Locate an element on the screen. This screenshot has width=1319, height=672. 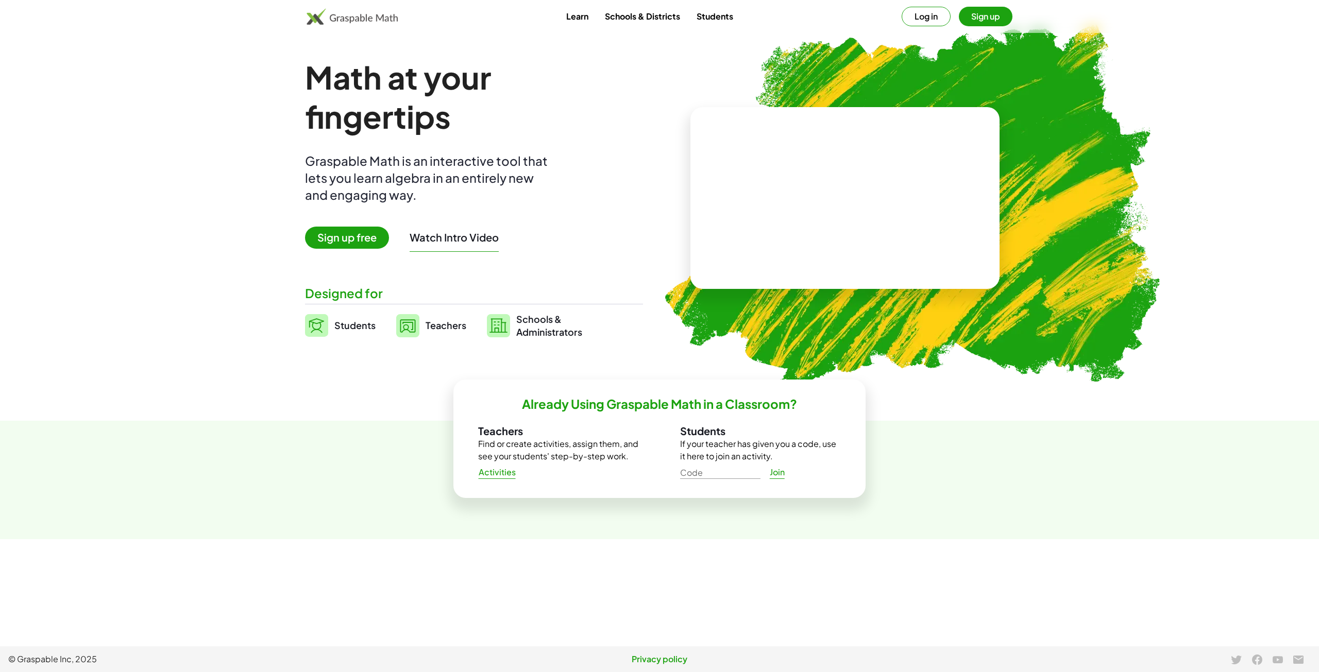
p: If your teacher has given you a code, use it here to join an activity. is located at coordinates (760, 450).